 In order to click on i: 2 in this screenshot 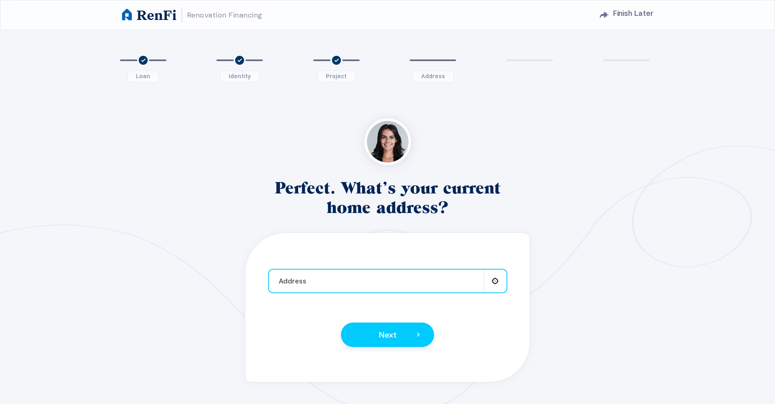, I will do `click(240, 60)`.